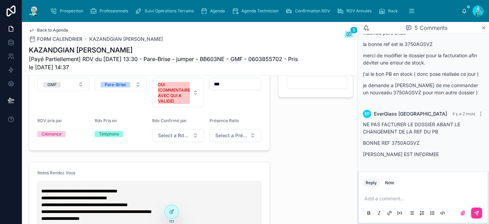  Describe the element at coordinates (423, 44) in the screenshot. I see `p: la bonne ref est le 3750AGSVZ` at that location.